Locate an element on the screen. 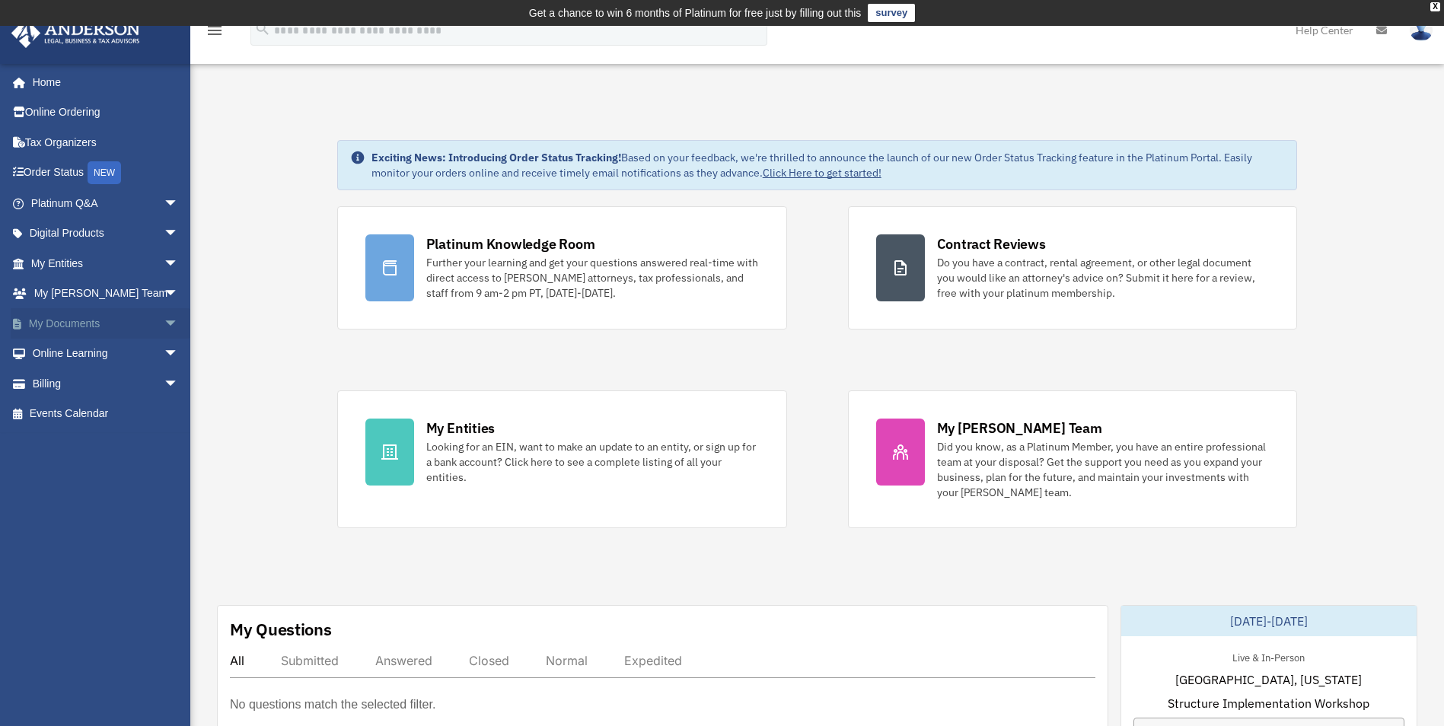  p: No questions match the selected filter. is located at coordinates (333, 705).